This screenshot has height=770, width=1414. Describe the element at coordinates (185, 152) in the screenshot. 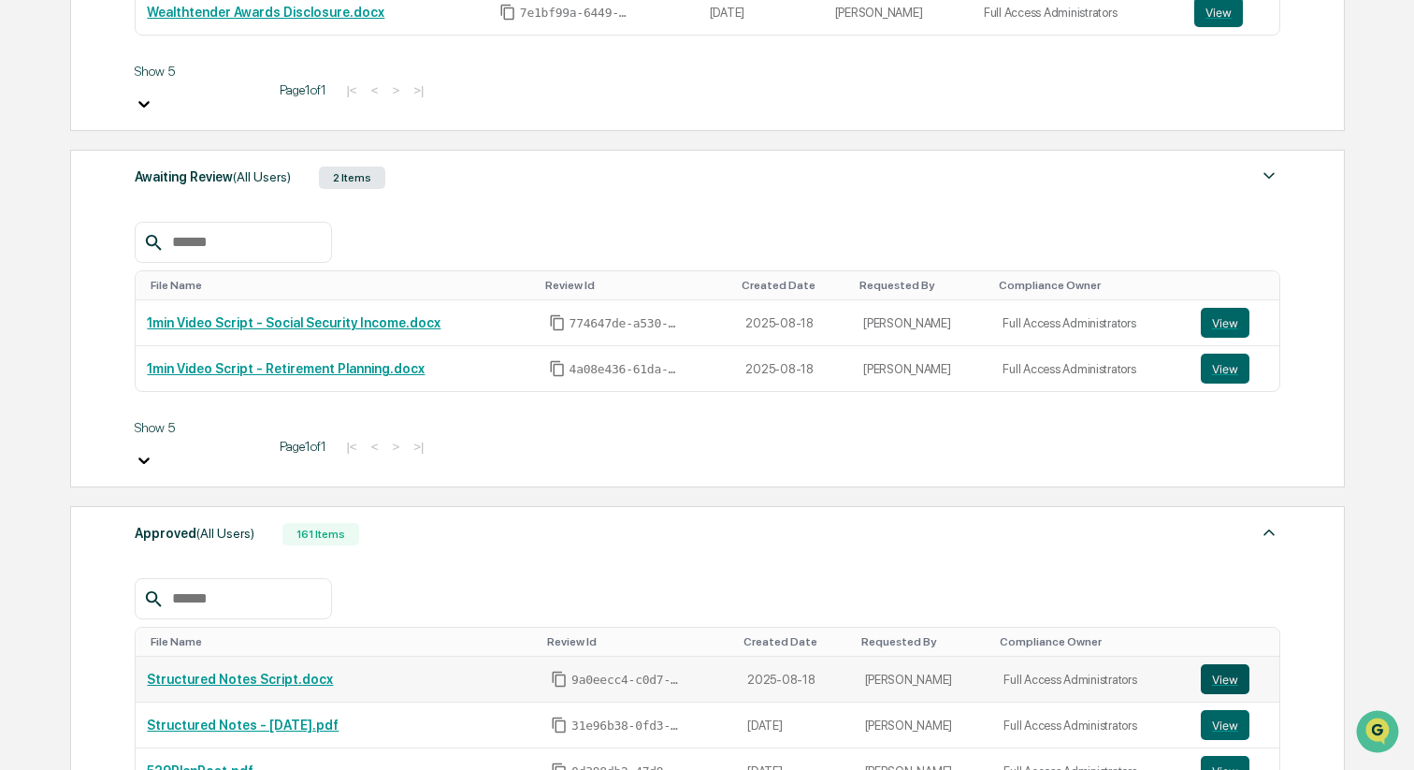

I see `div: Start new chat` at that location.